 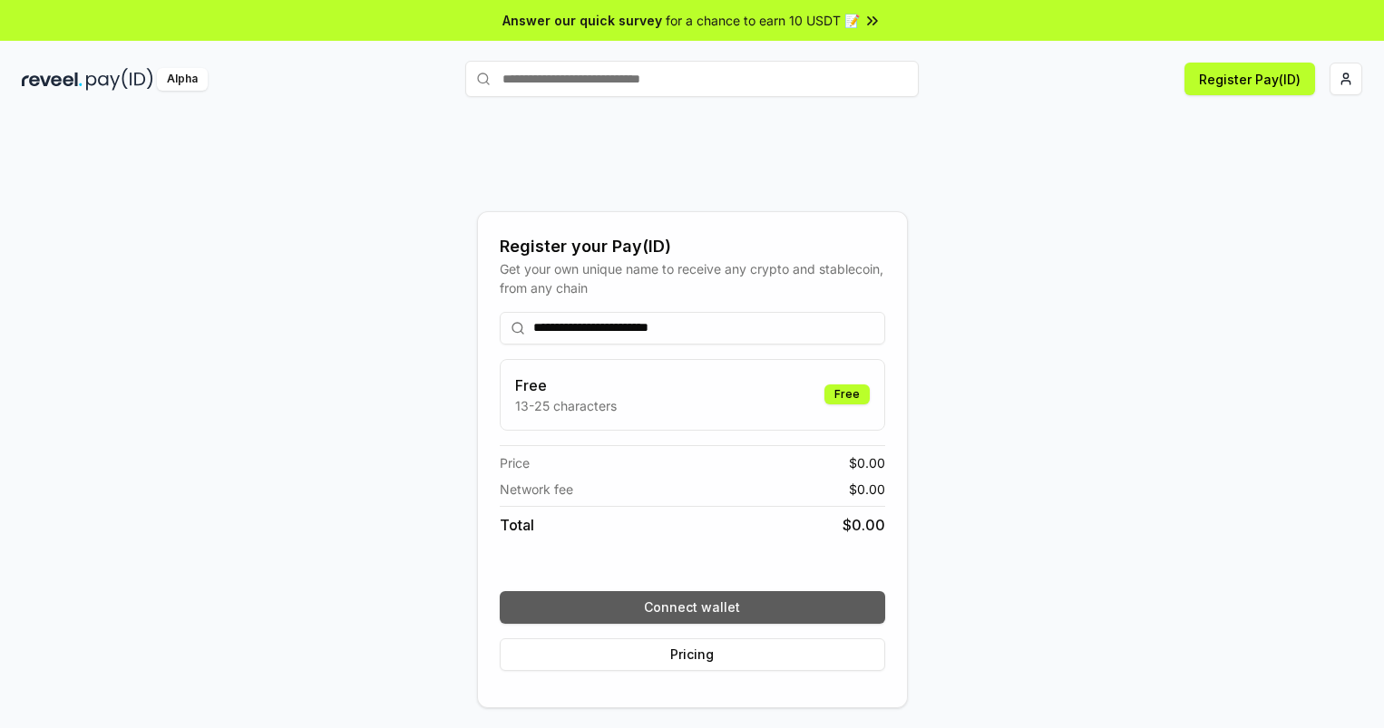 I want to click on div: Register your Pay(ID), so click(x=692, y=247).